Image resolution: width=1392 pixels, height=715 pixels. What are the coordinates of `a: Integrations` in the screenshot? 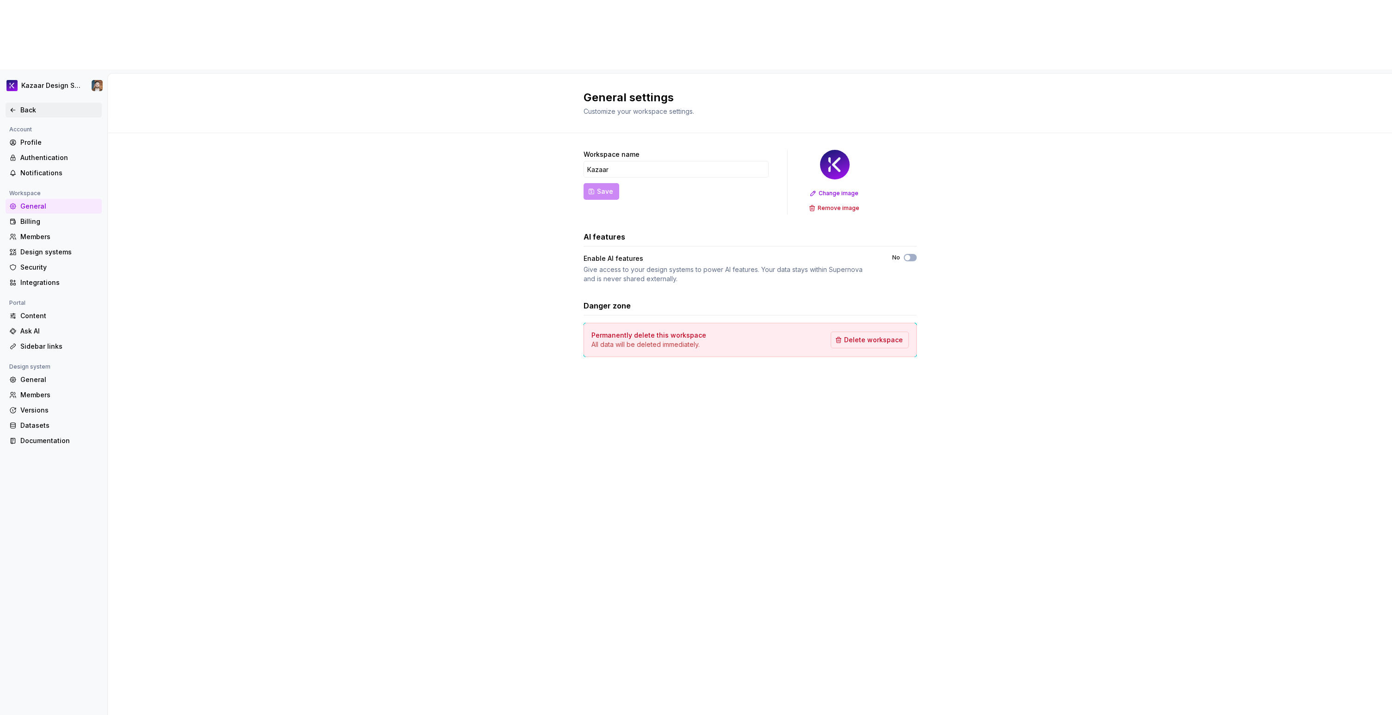 It's located at (54, 283).